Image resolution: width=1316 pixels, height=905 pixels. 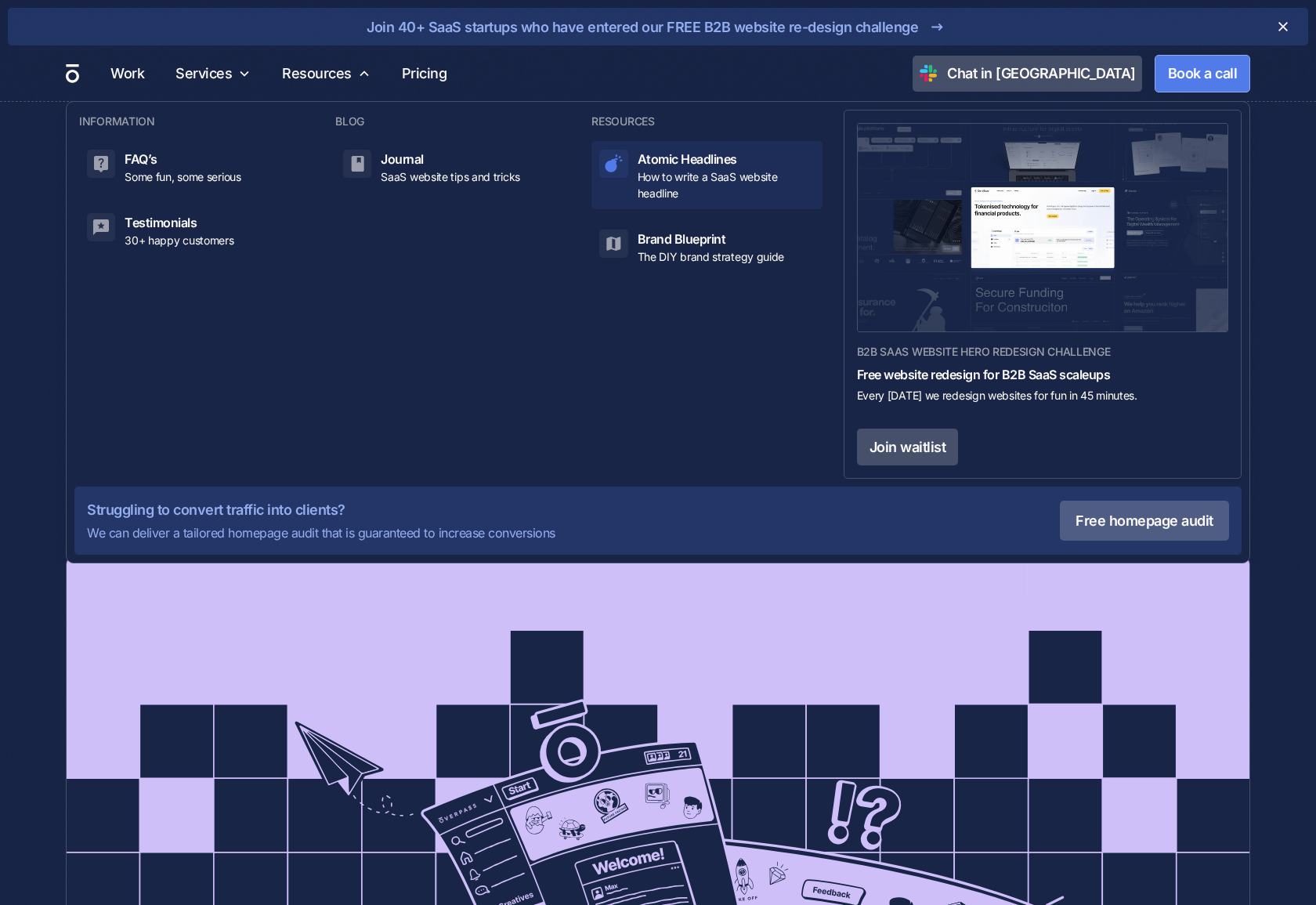 I want to click on p: Some fun, some serious, so click(x=182, y=176).